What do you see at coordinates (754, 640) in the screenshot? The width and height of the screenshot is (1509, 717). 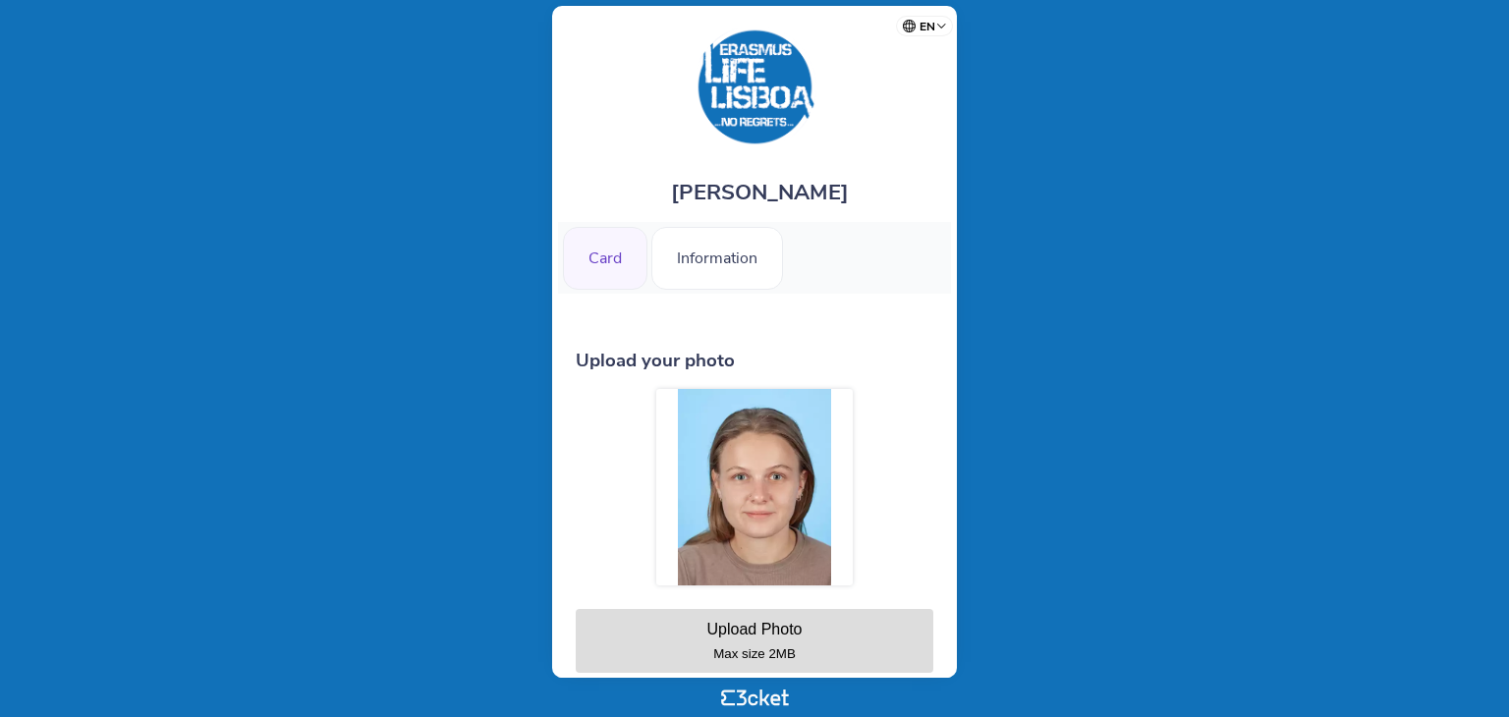 I see `button: Upload Photo Max size 2MB` at bounding box center [754, 640].